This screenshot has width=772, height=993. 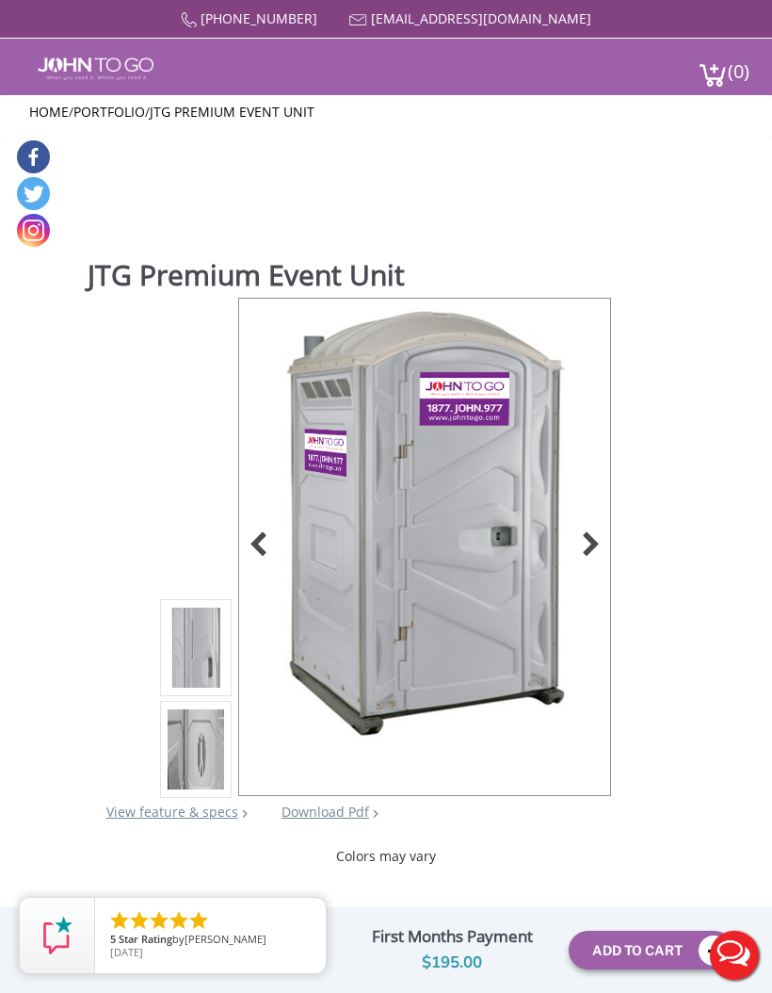 I want to click on a: JTG Premium Event Unit, so click(x=232, y=111).